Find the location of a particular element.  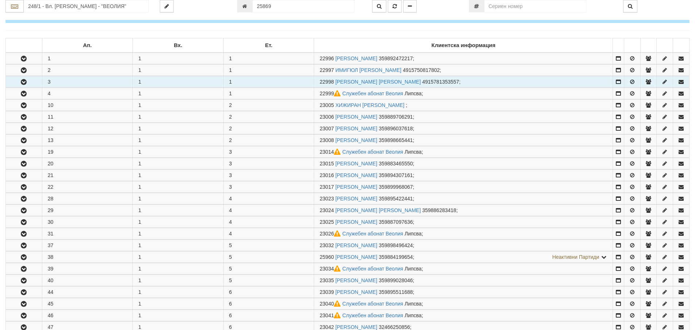

span: 359898665441 is located at coordinates (396, 140).